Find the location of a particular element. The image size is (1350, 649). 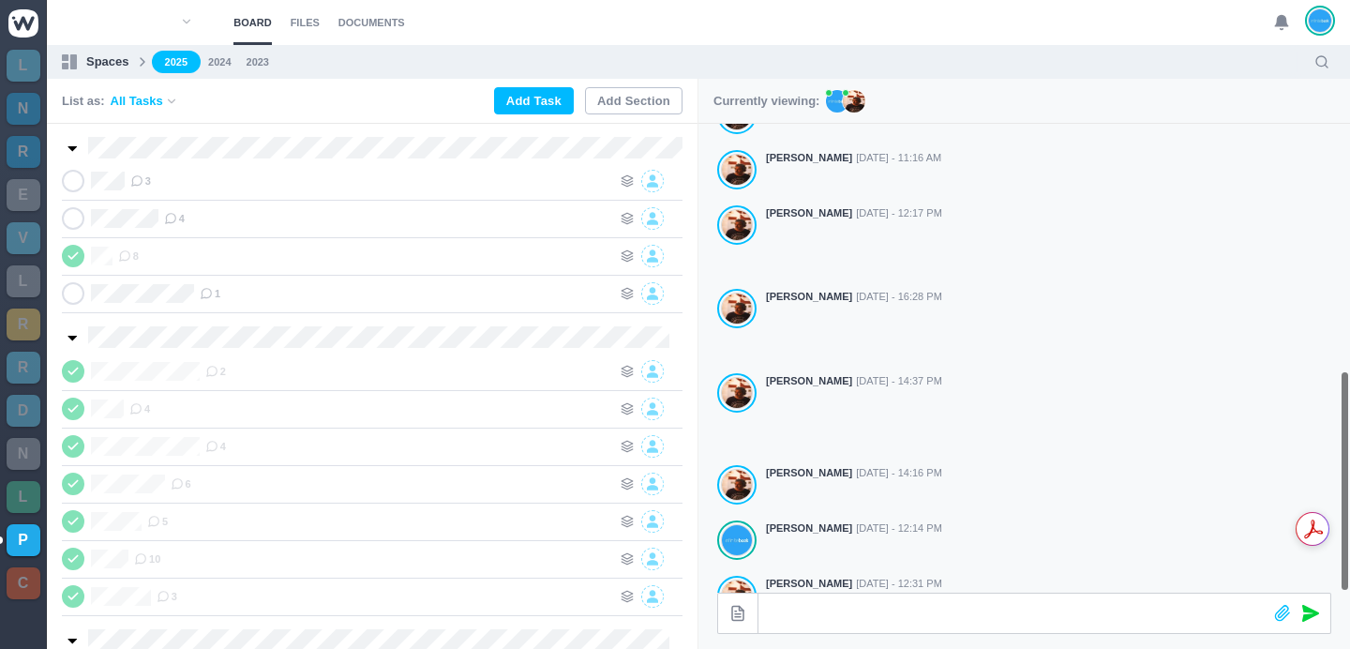

p: Currently viewing: is located at coordinates (766, 101).